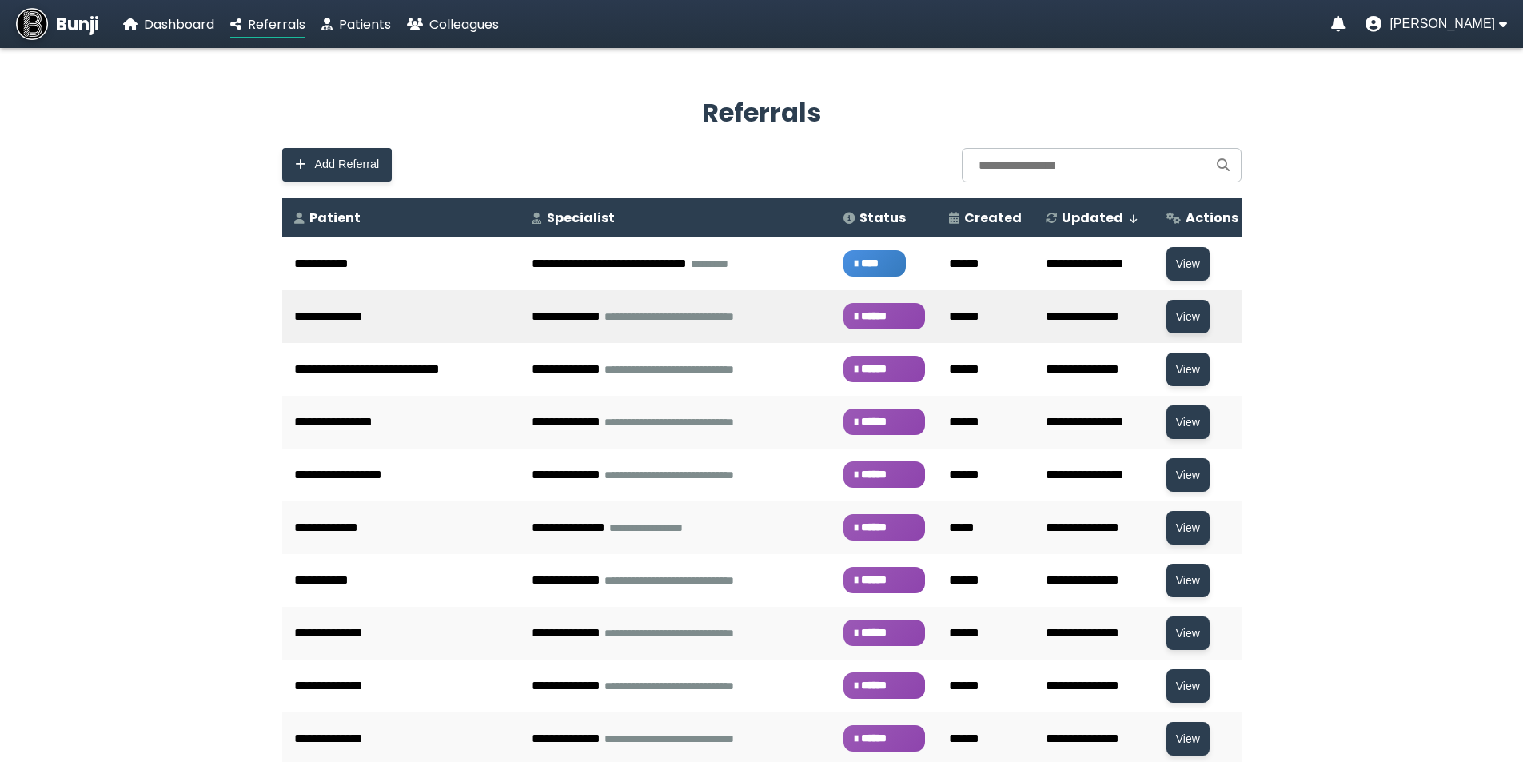 The image size is (1523, 762). What do you see at coordinates (356, 24) in the screenshot?
I see `a: Patients` at bounding box center [356, 24].